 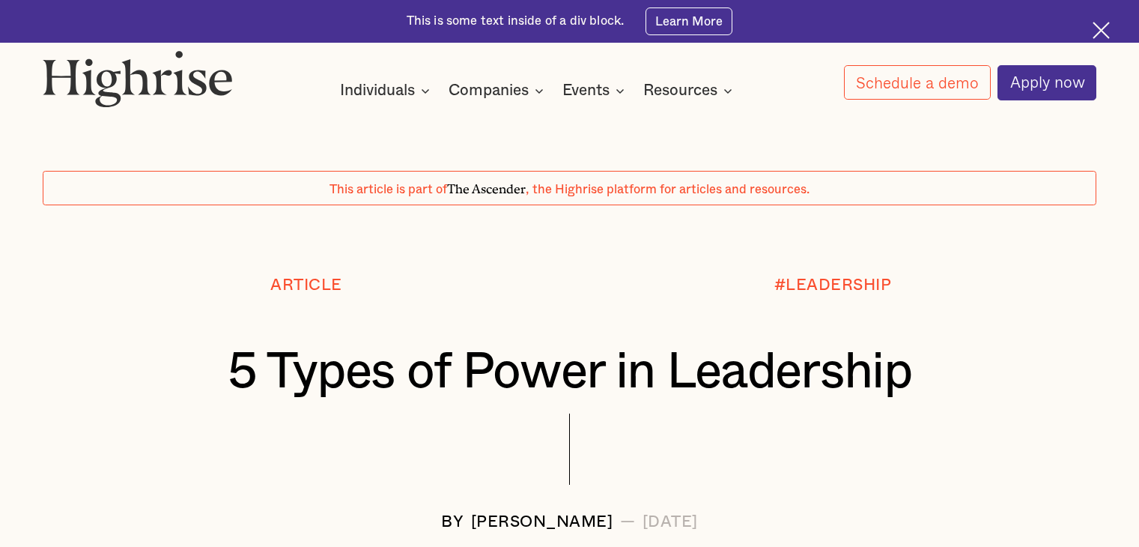 I want to click on img: Highrise logo, so click(x=138, y=79).